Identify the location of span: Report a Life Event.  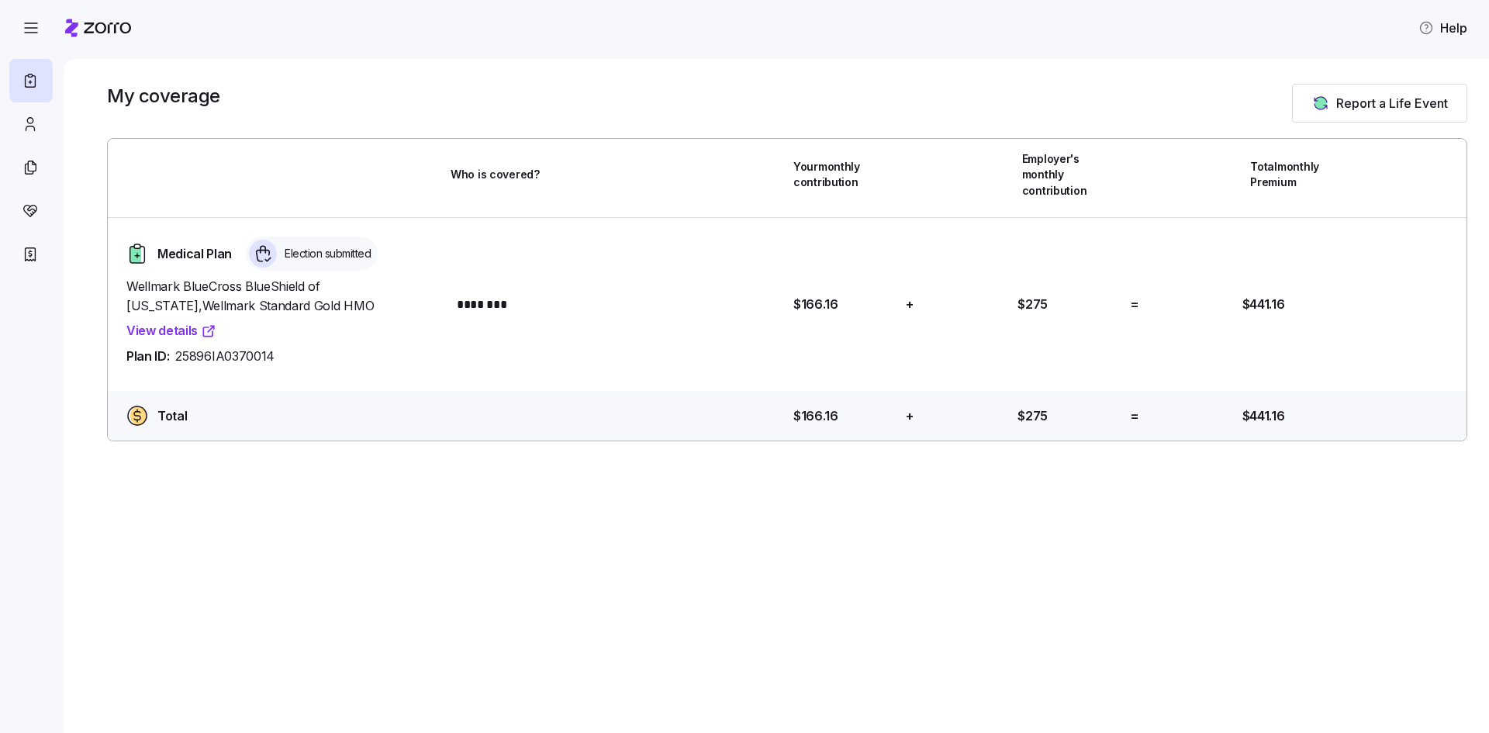
(1392, 103).